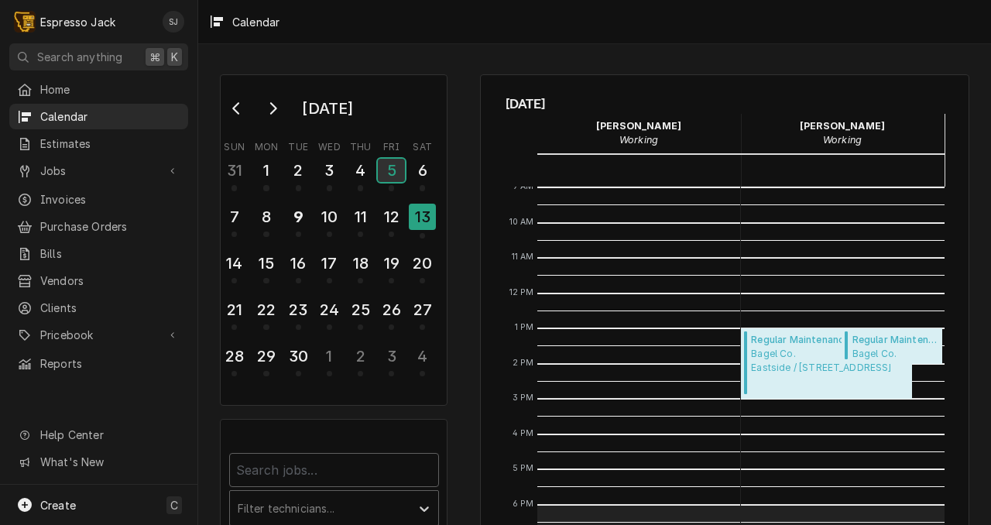 The height and width of the screenshot is (525, 991). Describe the element at coordinates (391, 263) in the screenshot. I see `div: 19` at that location.